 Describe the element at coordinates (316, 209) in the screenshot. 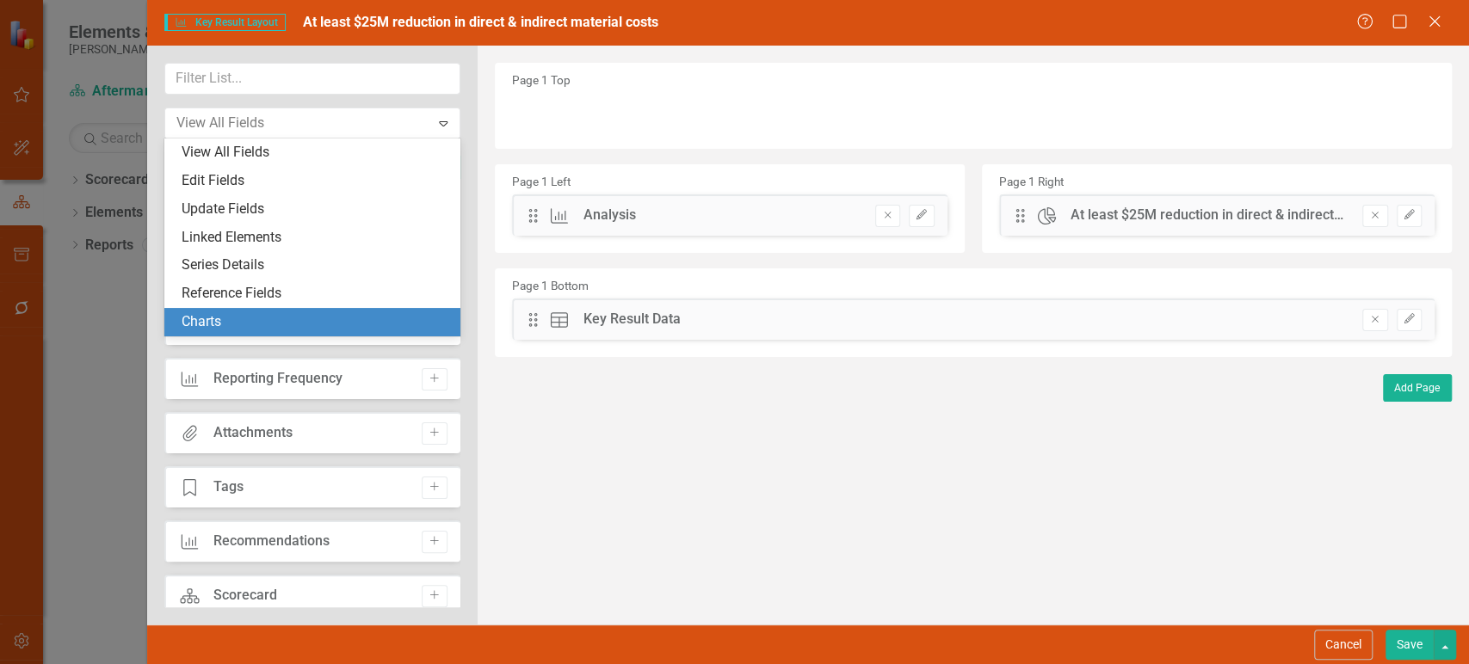

I see `div: Update Fields` at that location.